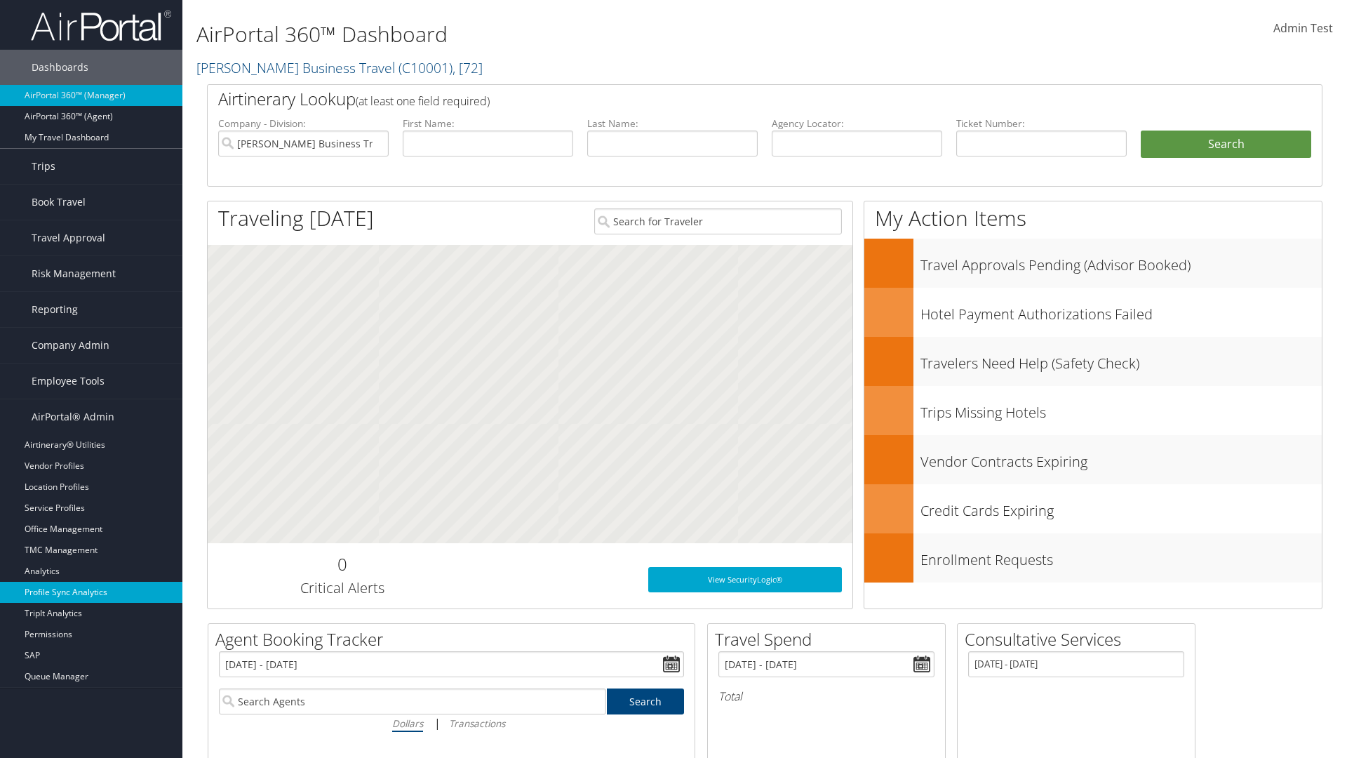 Image resolution: width=1347 pixels, height=758 pixels. What do you see at coordinates (1093, 312) in the screenshot?
I see `a: Hotel Payment Authorizations Failed` at bounding box center [1093, 312].